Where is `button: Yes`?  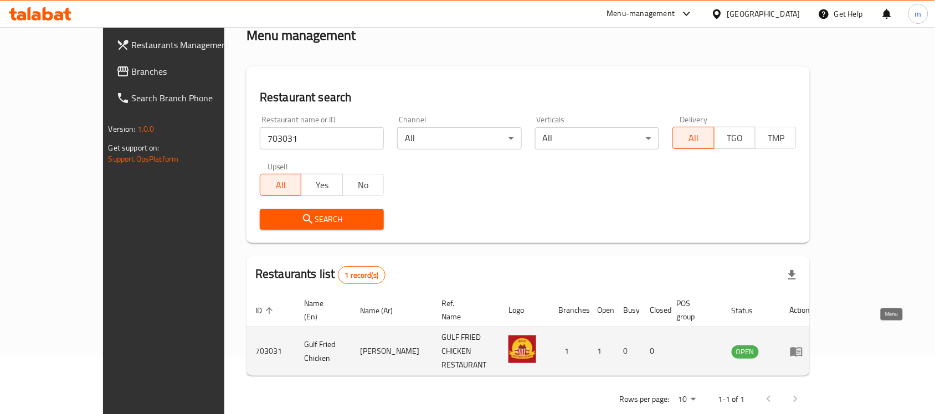
button: Yes is located at coordinates (321, 185).